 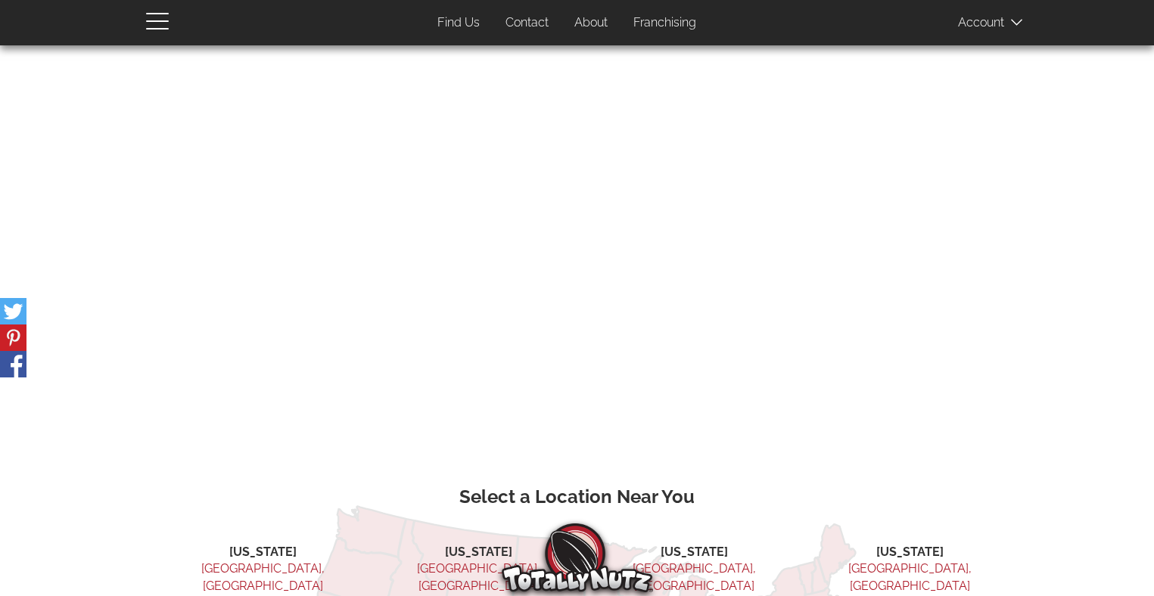 What do you see at coordinates (578, 497) in the screenshot?
I see `h3: Select a Location Near You` at bounding box center [578, 497].